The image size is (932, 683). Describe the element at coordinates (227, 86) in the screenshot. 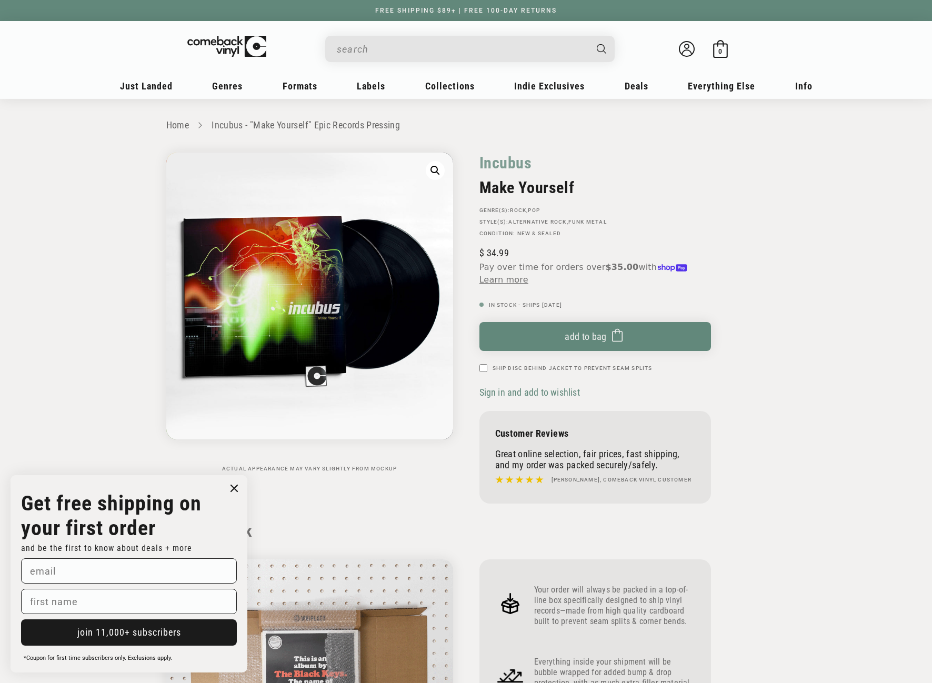

I see `span: Genres` at that location.